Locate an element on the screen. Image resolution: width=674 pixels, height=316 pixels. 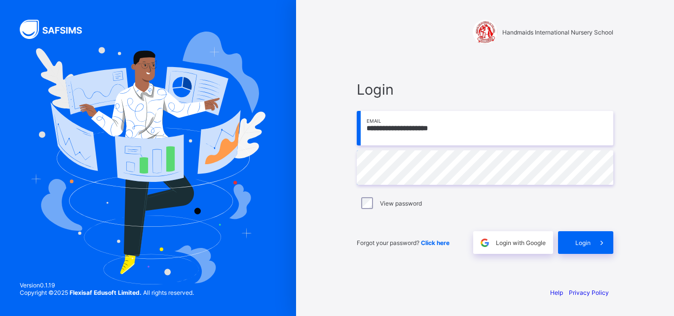
span: Version 0.1.19 is located at coordinates (107, 285).